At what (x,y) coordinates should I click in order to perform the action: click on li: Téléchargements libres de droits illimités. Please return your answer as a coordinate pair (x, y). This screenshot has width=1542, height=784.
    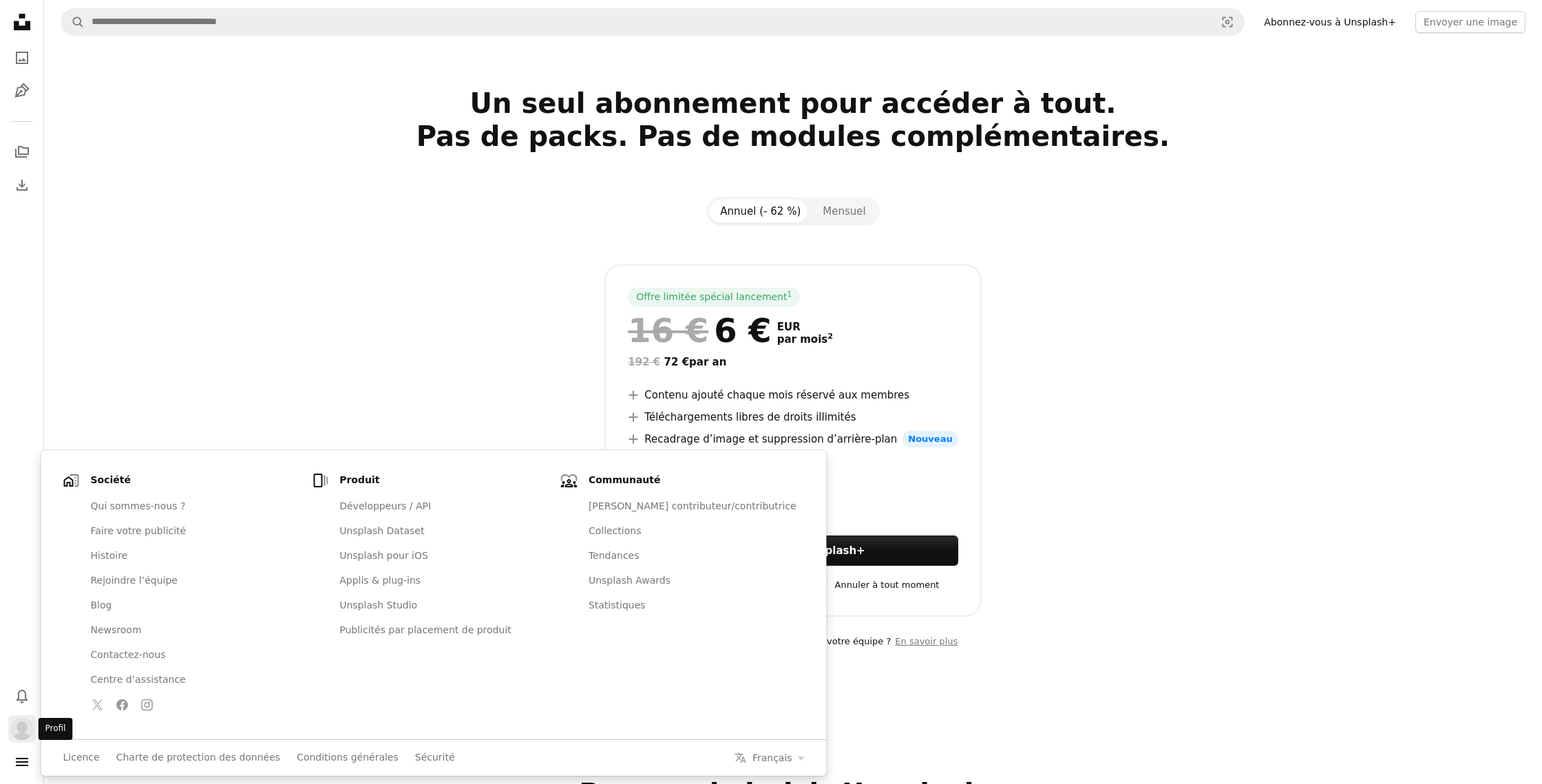
    Looking at the image, I should click on (792, 417).